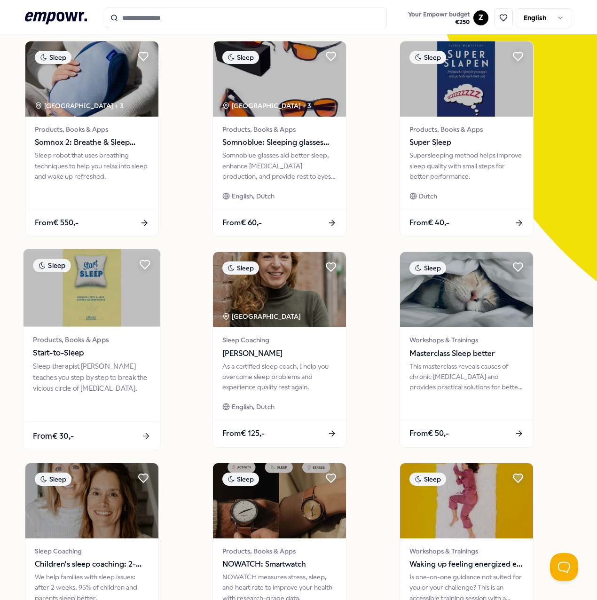 Image resolution: width=597 pixels, height=600 pixels. I want to click on a: package imageSleepWorkshops & TrainingsMasterclass Sleep betterThis masterclass reveals causes of..., so click(466, 349).